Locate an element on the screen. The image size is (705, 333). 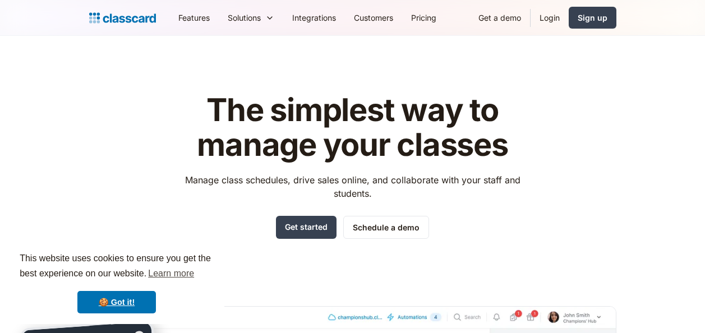
a: Features is located at coordinates (194, 17).